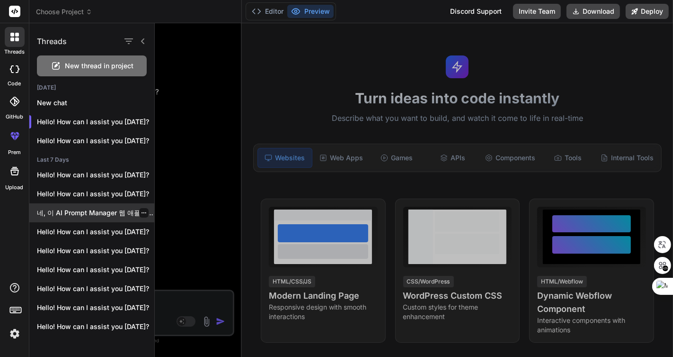 The image size is (673, 357). What do you see at coordinates (14, 116) in the screenshot?
I see `label: GitHub` at bounding box center [14, 116].